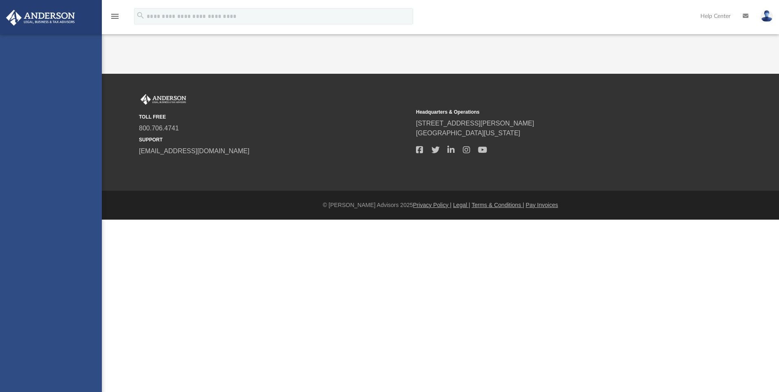 The width and height of the screenshot is (779, 392). What do you see at coordinates (159, 128) in the screenshot?
I see `a: 800.706.4741` at bounding box center [159, 128].